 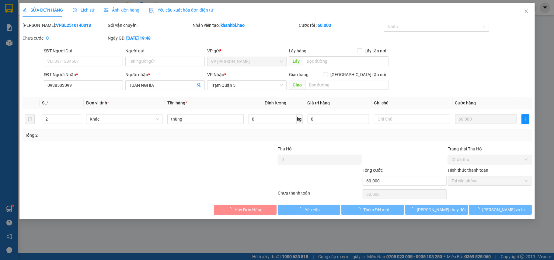 What do you see at coordinates (312, 210) in the screenshot?
I see `span: Yêu cầu` at bounding box center [312, 210].